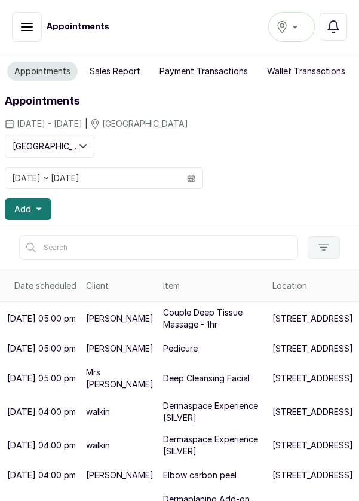 The image size is (359, 501). Describe the element at coordinates (213, 286) in the screenshot. I see `div: Item` at that location.